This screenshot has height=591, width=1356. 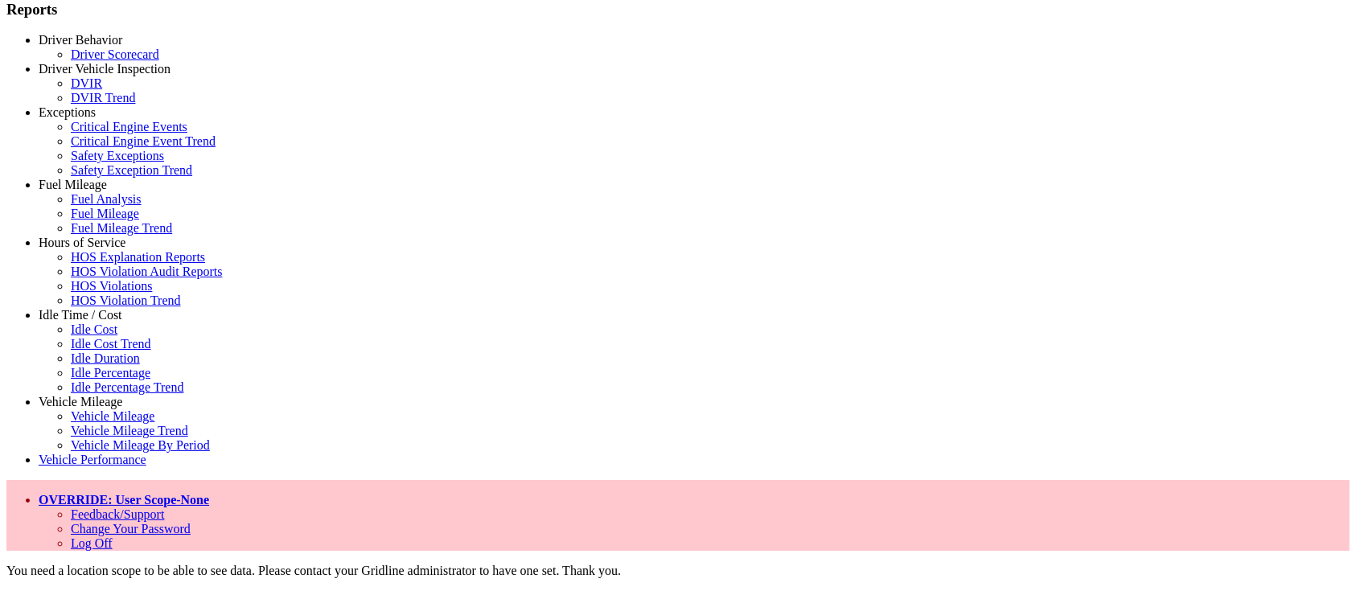 What do you see at coordinates (129, 430) in the screenshot?
I see `a: Vehicle Mileage Trend` at bounding box center [129, 430].